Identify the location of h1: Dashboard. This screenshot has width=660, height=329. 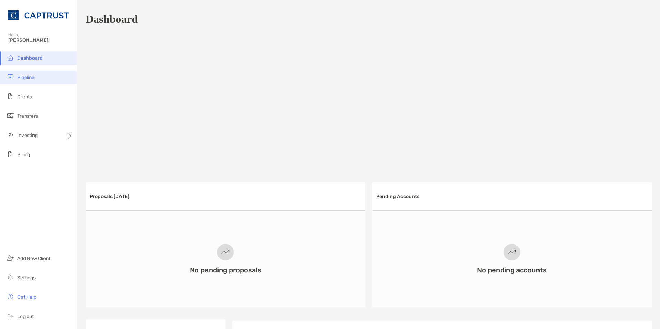
(111, 19).